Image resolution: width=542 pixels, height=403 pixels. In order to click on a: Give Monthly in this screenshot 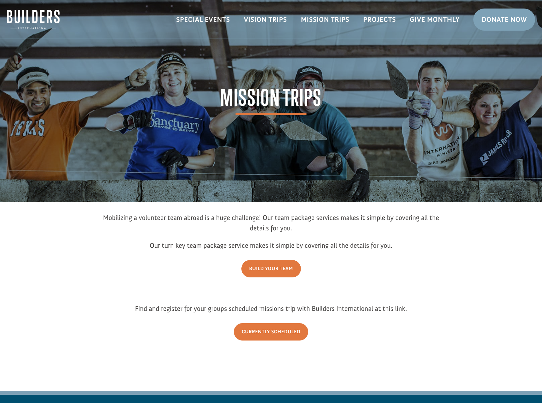, I will do `click(435, 20)`.